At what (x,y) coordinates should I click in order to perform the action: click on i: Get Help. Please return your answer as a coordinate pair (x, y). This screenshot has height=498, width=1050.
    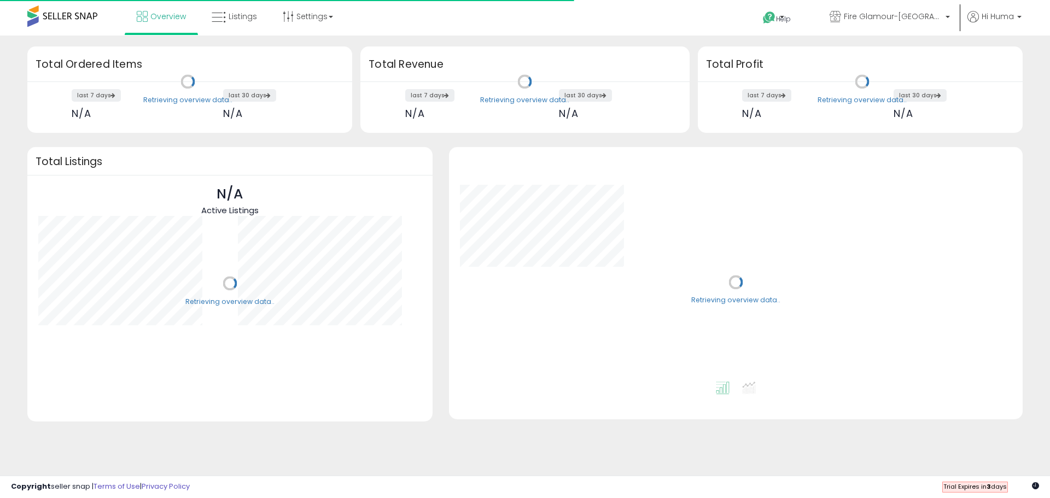
    Looking at the image, I should click on (769, 17).